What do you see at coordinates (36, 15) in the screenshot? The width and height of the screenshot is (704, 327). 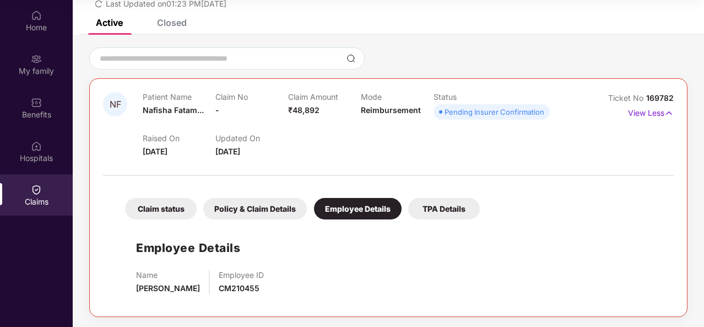 I see `img: svg+xml;base64,PHN2ZyBpZD0iSG9tZSIgeG1sbnM9Imh0dHA6Ly93d3cudzMub3JnLzIwMDAvc3ZnIiB3aWR0aD0iMjAiIG...` at bounding box center [36, 15].